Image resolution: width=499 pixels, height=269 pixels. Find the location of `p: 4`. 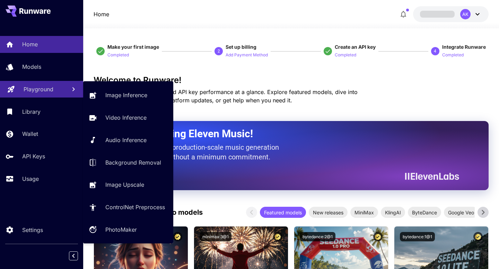

p: 4 is located at coordinates (435, 51).